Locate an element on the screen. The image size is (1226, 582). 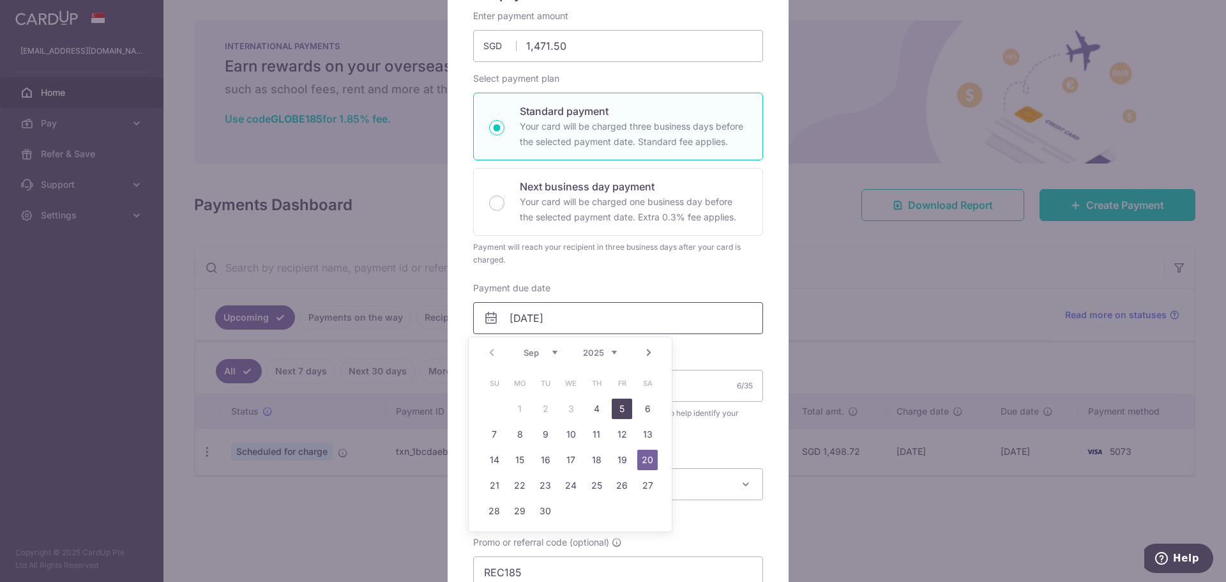
a: 26 is located at coordinates (622, 485).